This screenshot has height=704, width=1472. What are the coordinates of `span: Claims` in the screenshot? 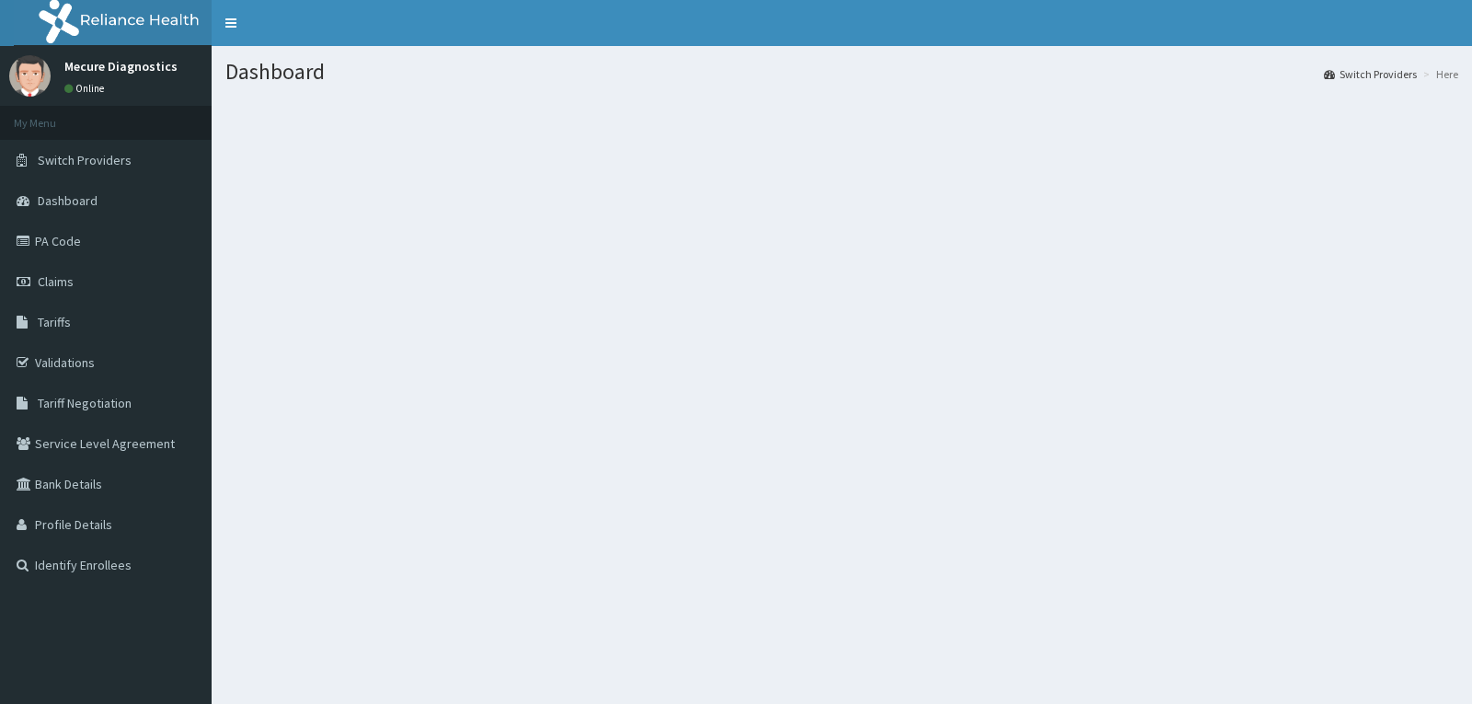 It's located at (55, 282).